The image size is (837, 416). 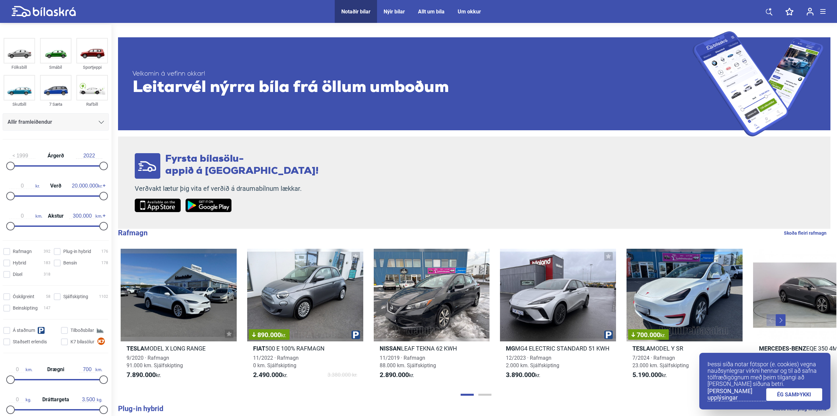 I want to click on b: 3.890.000, so click(x=520, y=375).